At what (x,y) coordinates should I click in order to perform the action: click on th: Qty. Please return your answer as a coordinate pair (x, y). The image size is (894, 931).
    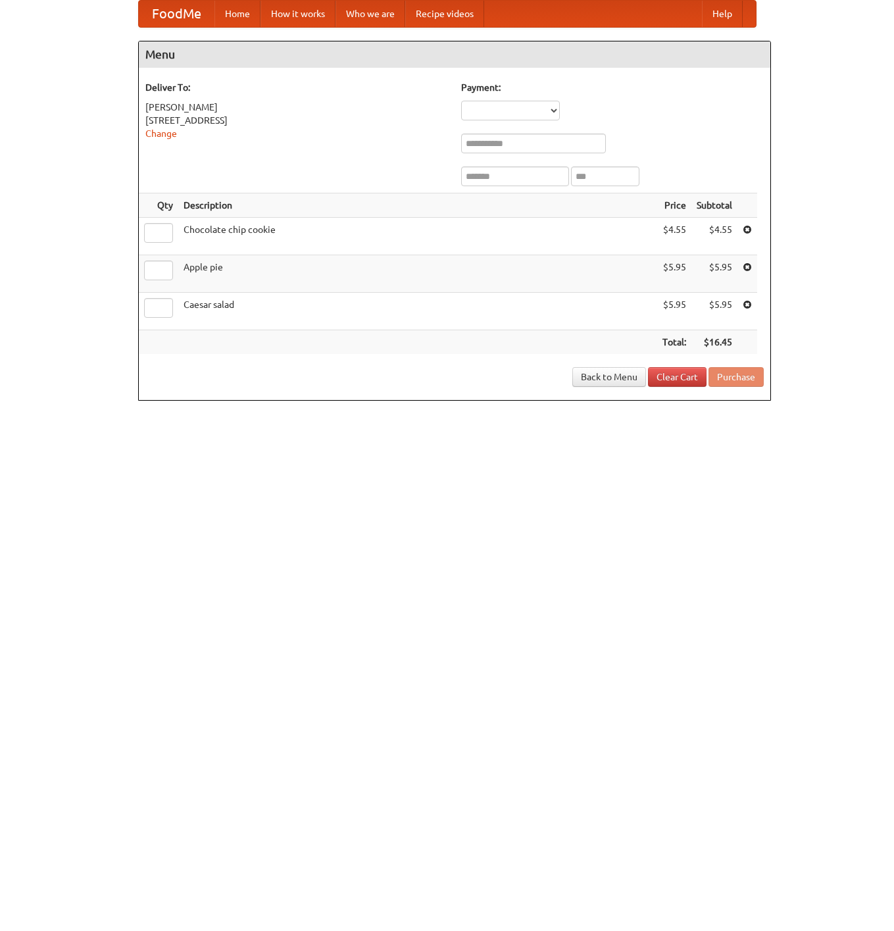
    Looking at the image, I should click on (159, 205).